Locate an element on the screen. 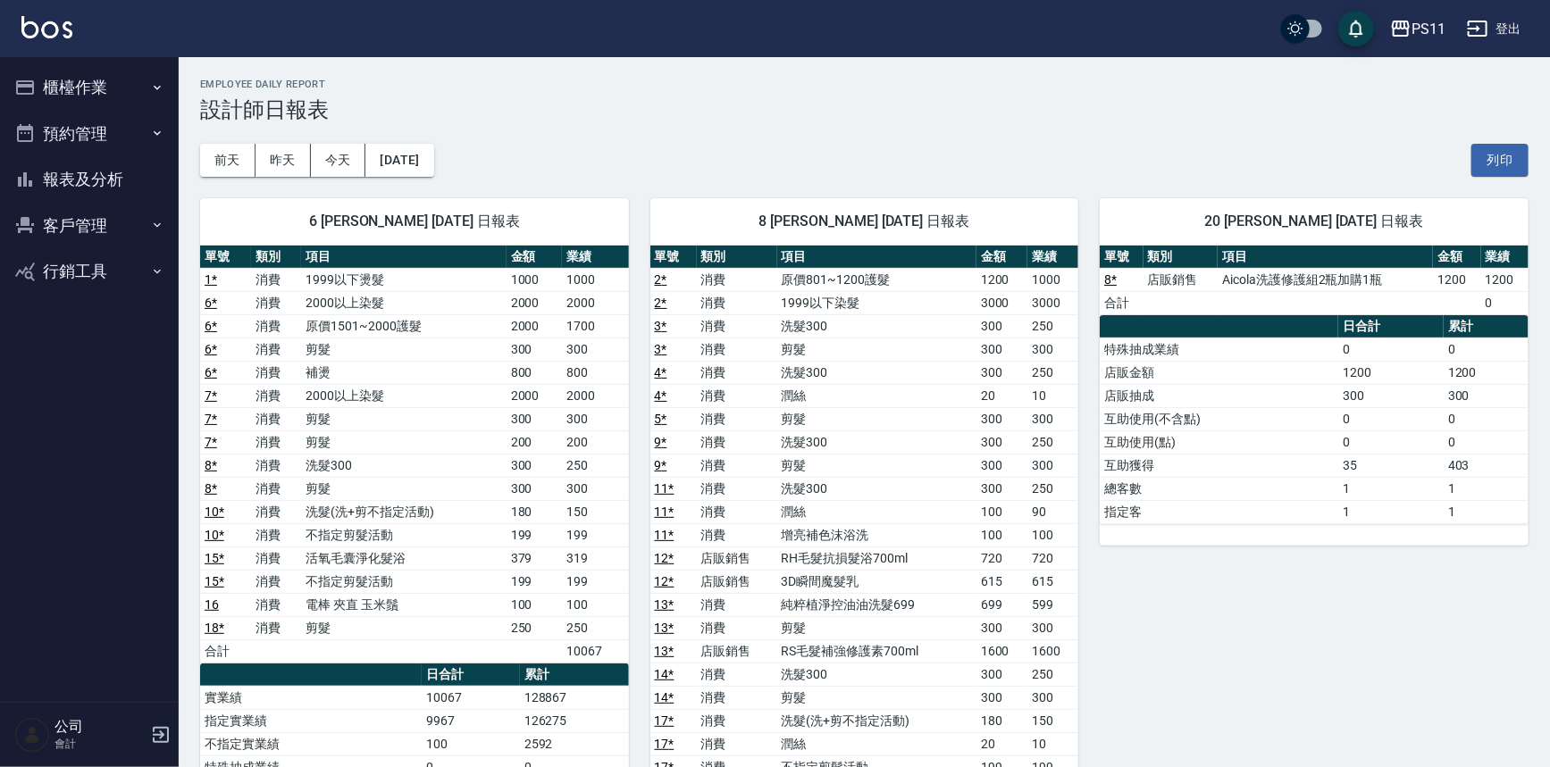 The image size is (1550, 767). td: 總客數 is located at coordinates (1219, 489).